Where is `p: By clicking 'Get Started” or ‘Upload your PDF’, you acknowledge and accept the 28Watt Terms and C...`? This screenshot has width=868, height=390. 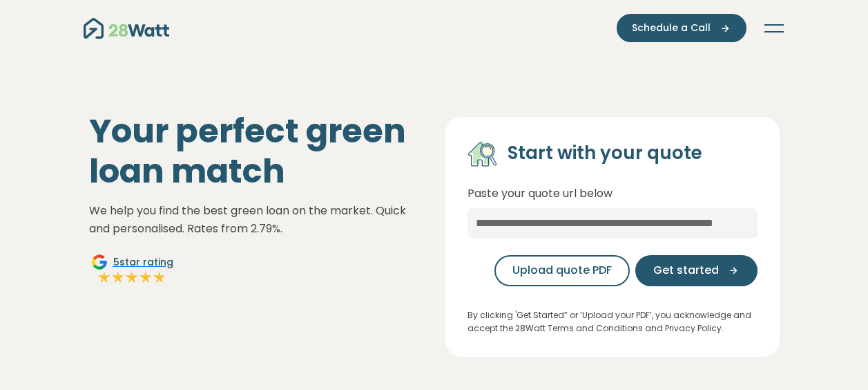
p: By clicking 'Get Started” or ‘Upload your PDF’, you acknowledge and accept the 28Watt Terms and C... is located at coordinates (613, 321).